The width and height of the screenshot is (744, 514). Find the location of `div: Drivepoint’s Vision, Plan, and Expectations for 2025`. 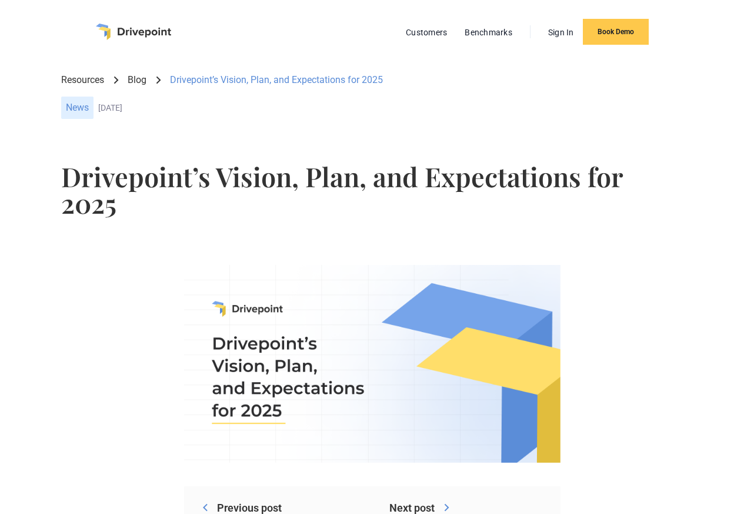

div: Drivepoint’s Vision, Plan, and Expectations for 2025 is located at coordinates (277, 80).